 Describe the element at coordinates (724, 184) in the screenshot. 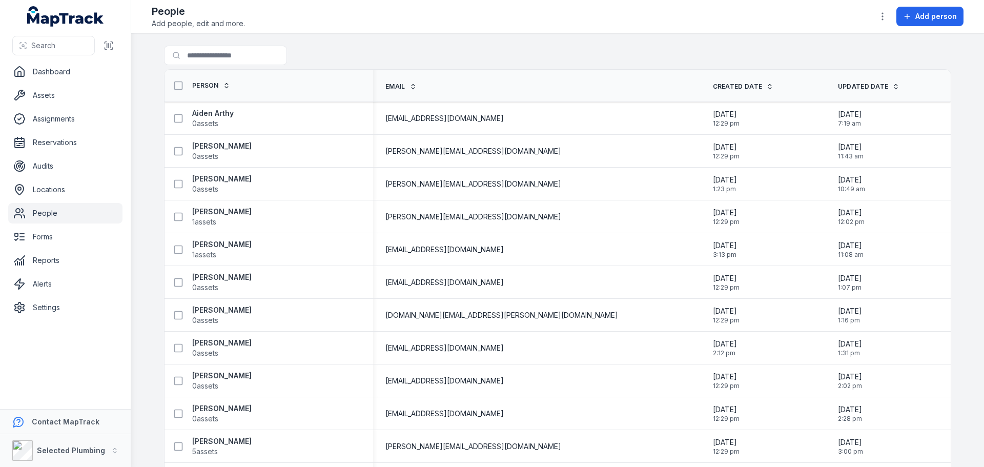

I see `time: 2/13/2025, 1:23:00 PM` at that location.